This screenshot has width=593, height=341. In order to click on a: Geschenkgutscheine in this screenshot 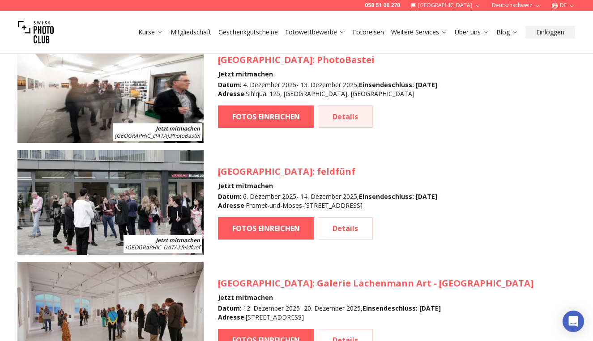, I will do `click(248, 32)`.